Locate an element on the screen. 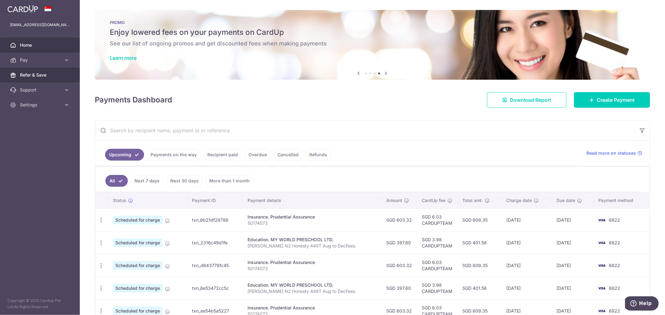  a: Upcoming is located at coordinates (124, 155).